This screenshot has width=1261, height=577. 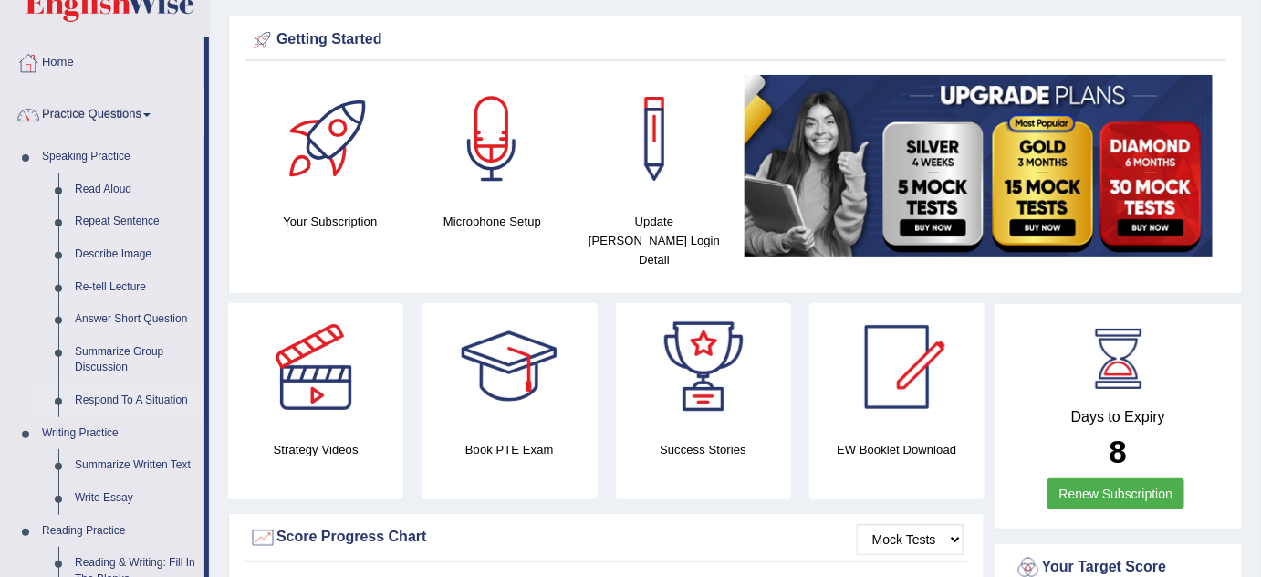 I want to click on a: Describe Image, so click(x=135, y=255).